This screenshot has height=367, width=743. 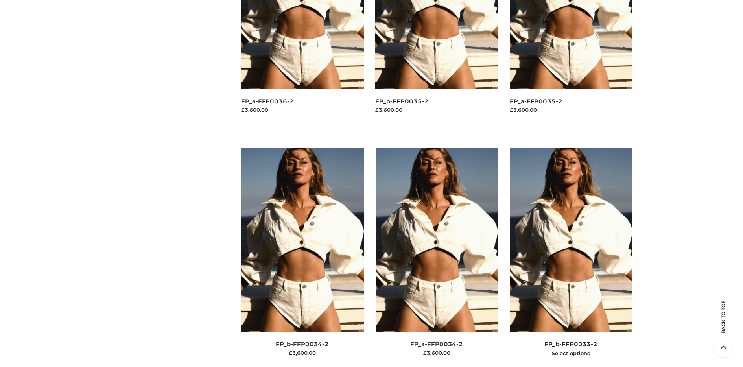 I want to click on a: FP_a-FFP0036-2, so click(x=268, y=101).